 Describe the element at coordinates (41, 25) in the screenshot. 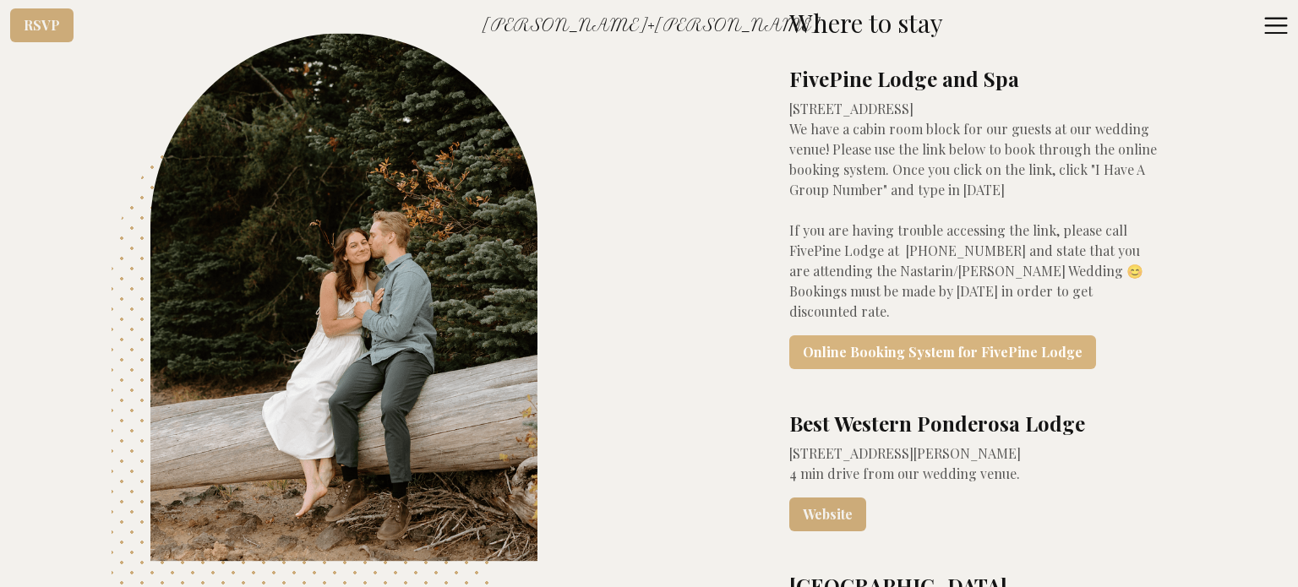

I see `a: RSVP` at that location.